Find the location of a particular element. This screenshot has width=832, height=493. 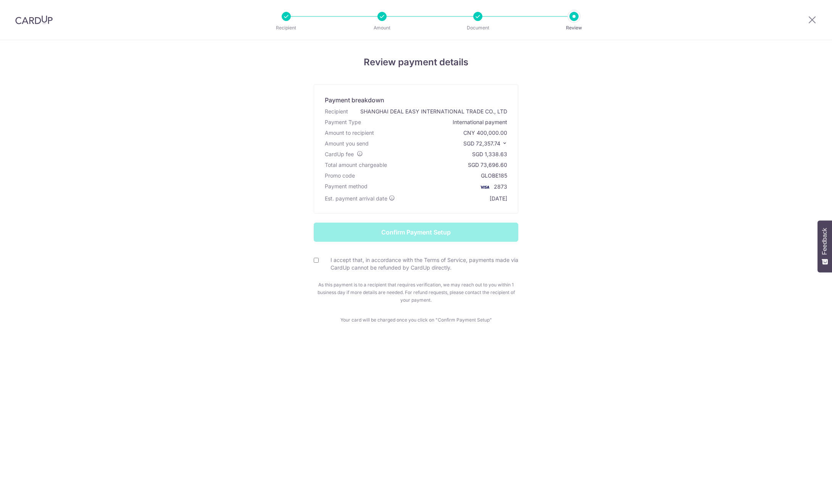

div: Payment breakdown is located at coordinates (355, 100).